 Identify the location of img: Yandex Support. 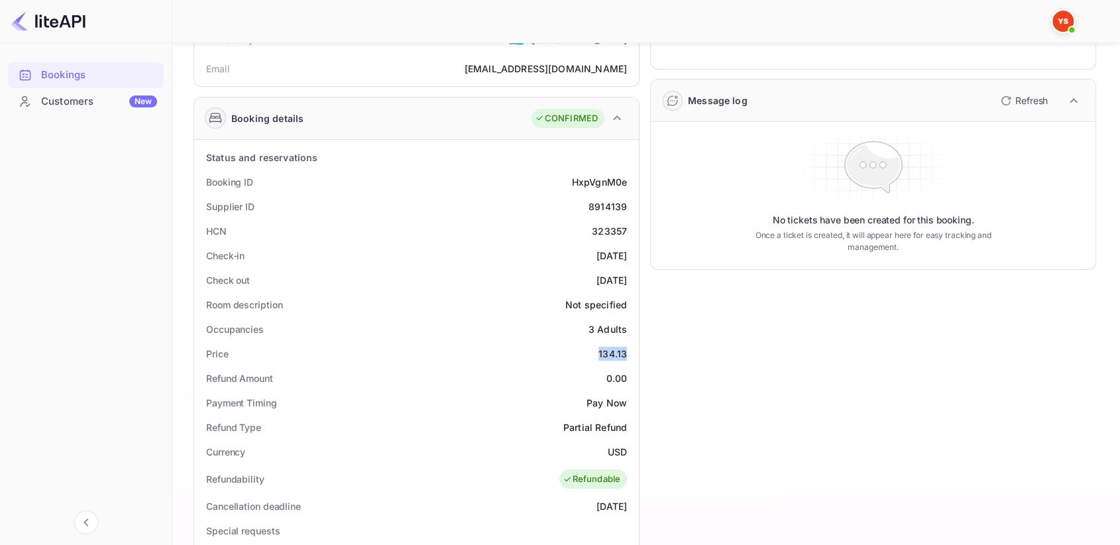
(1063, 21).